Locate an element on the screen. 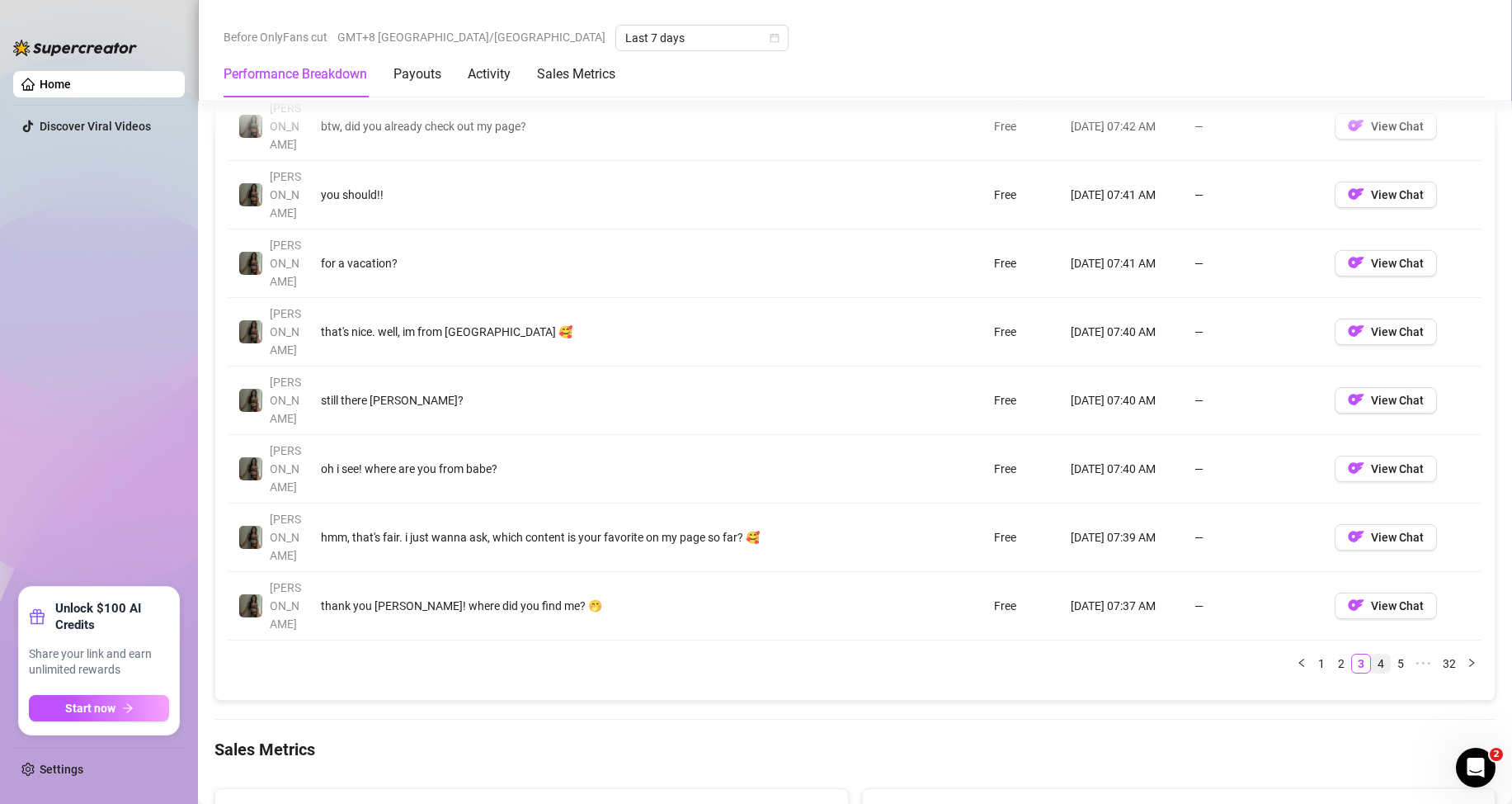  div: oh i see! where are you from babe? is located at coordinates (605, 469).